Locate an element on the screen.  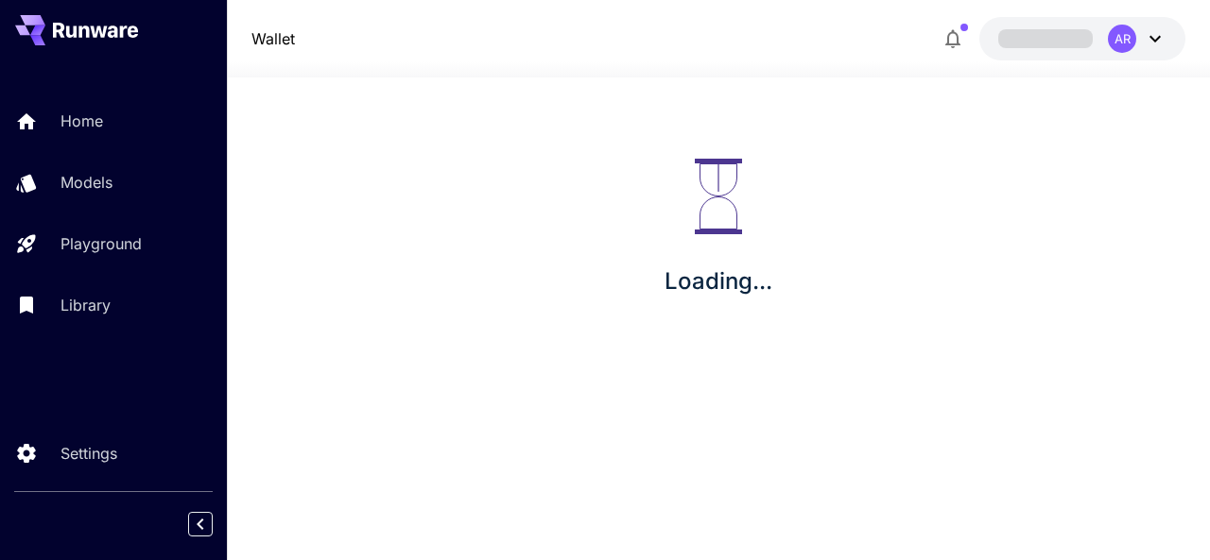
p: Settings is located at coordinates (89, 454).